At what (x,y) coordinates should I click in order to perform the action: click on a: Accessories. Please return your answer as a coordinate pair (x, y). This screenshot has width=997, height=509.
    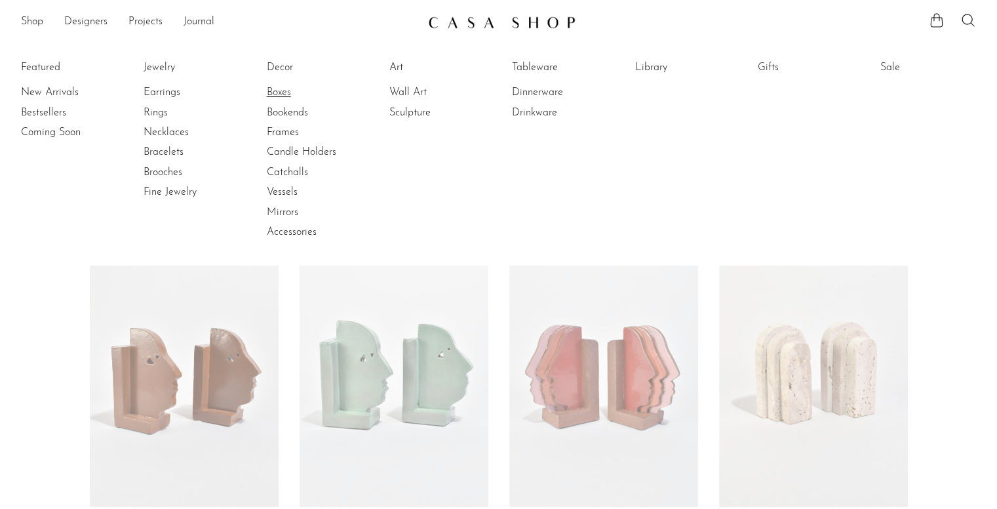
    Looking at the image, I should click on (316, 232).